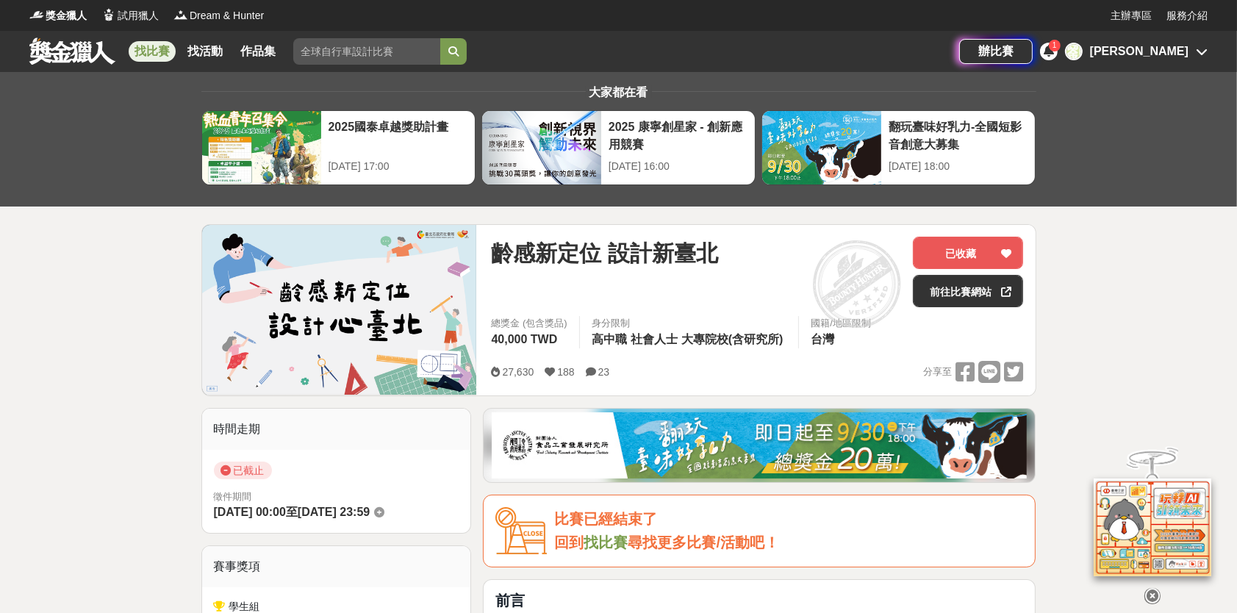  I want to click on div: 翻玩臺味好乳力-全國短影音創意大募集, so click(957, 134).